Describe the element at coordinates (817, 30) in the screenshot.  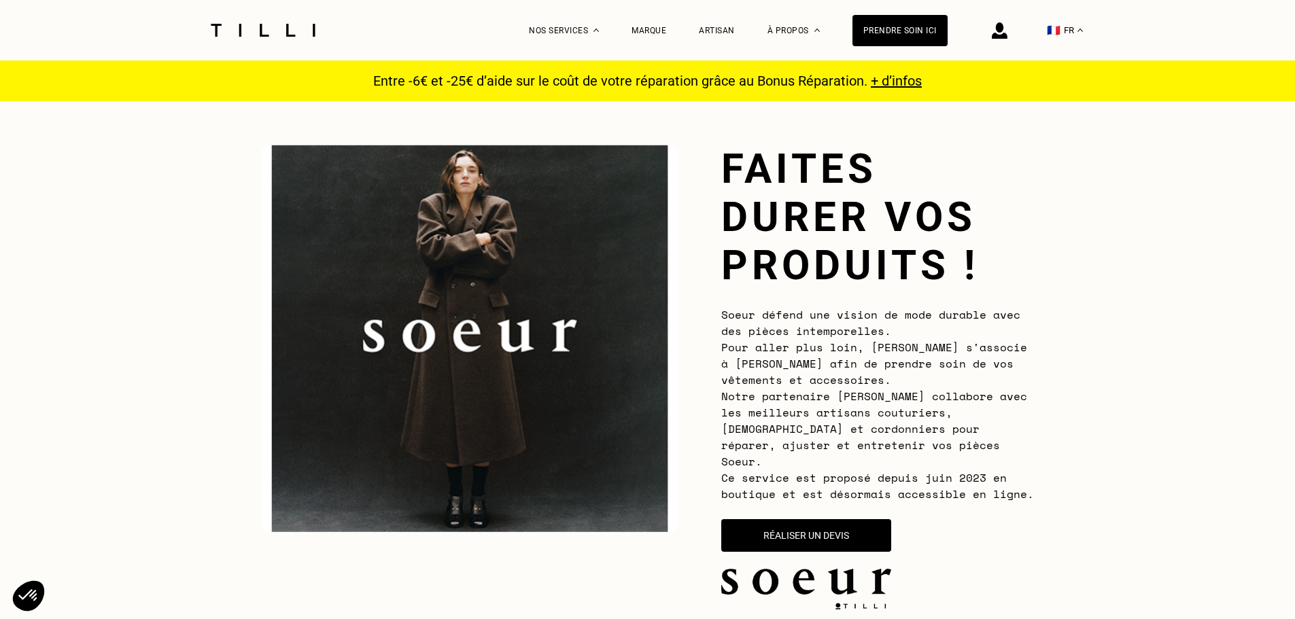
I see `img: Menu déroulant à propos` at that location.